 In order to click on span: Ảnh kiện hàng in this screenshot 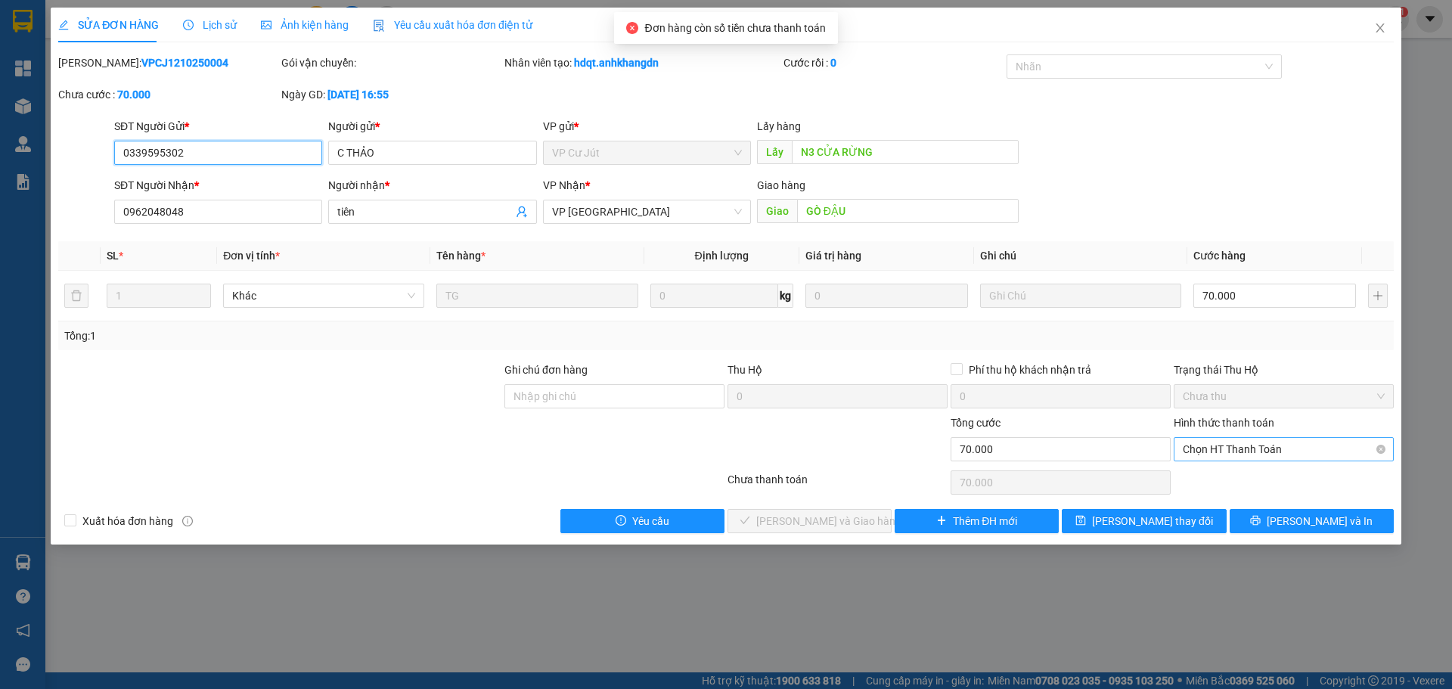, I will do `click(305, 25)`.